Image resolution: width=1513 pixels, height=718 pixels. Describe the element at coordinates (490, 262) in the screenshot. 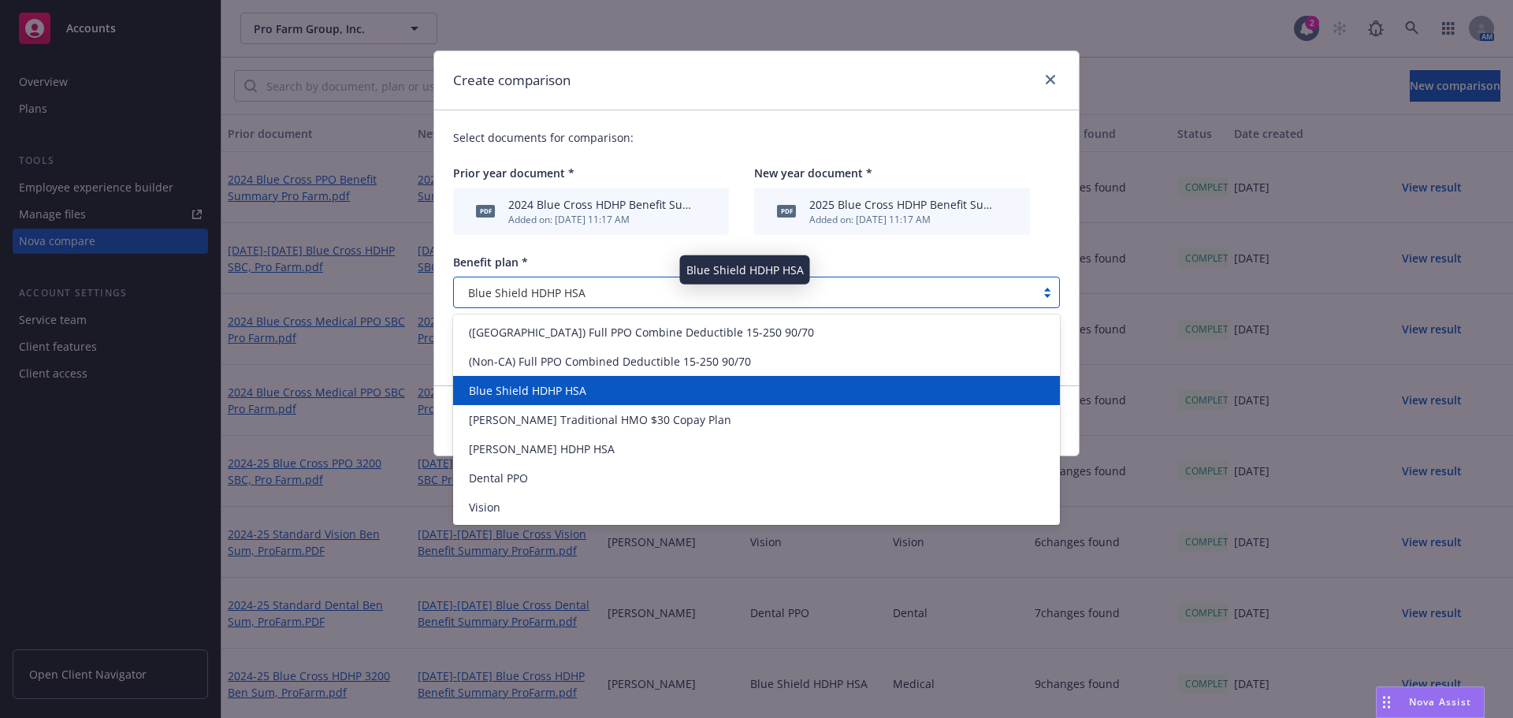

I see `span: Benefit plan *` at that location.